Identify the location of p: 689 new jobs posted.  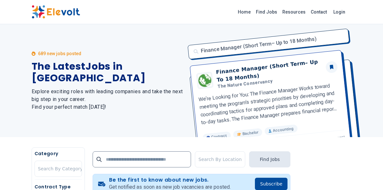
(60, 54).